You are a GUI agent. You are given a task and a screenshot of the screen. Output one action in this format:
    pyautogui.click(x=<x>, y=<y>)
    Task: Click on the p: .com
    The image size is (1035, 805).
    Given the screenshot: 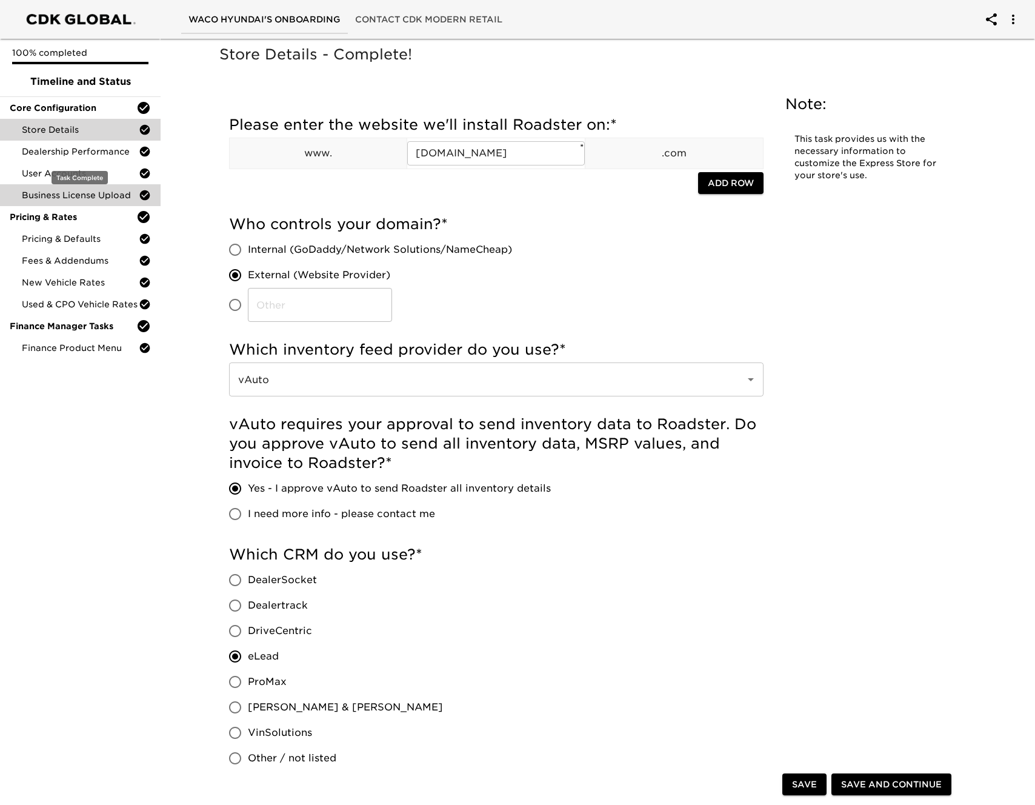 What is the action you would take?
    pyautogui.click(x=674, y=153)
    